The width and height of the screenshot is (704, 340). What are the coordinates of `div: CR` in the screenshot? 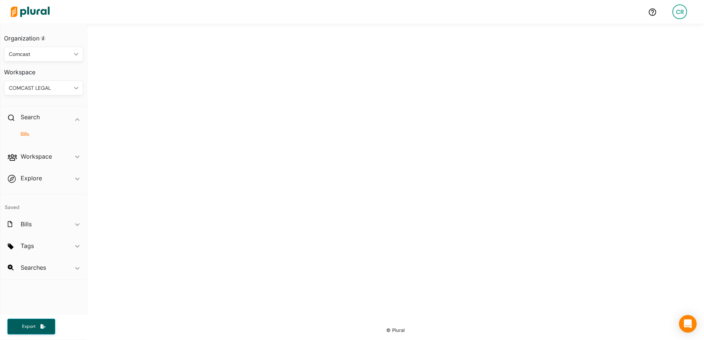 It's located at (679, 12).